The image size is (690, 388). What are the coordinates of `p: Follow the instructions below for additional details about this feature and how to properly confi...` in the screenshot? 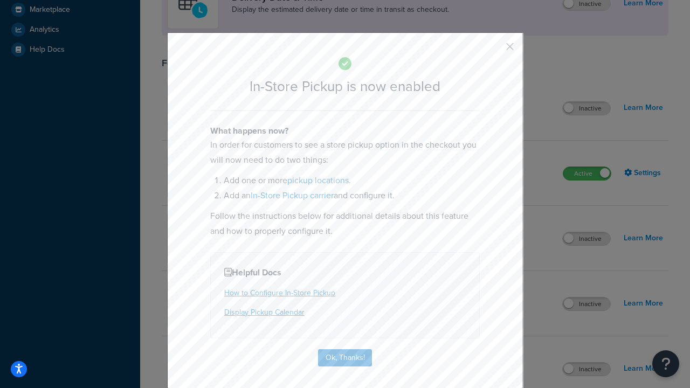 It's located at (345, 224).